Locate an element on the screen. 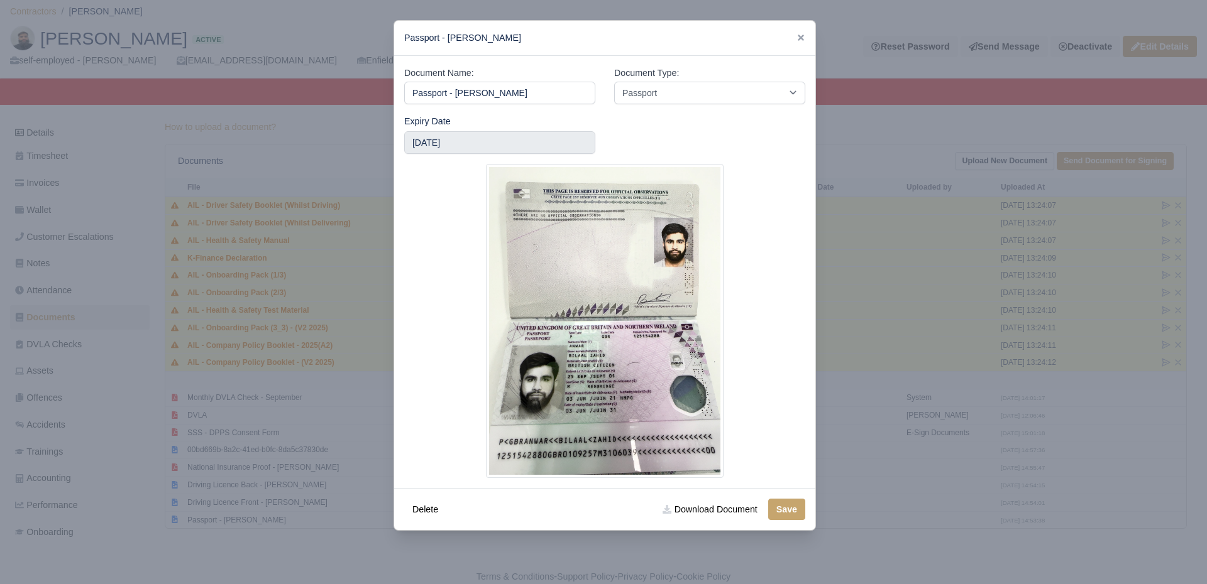 This screenshot has height=584, width=1207. div: Chat Widget is located at coordinates (1093, 512).